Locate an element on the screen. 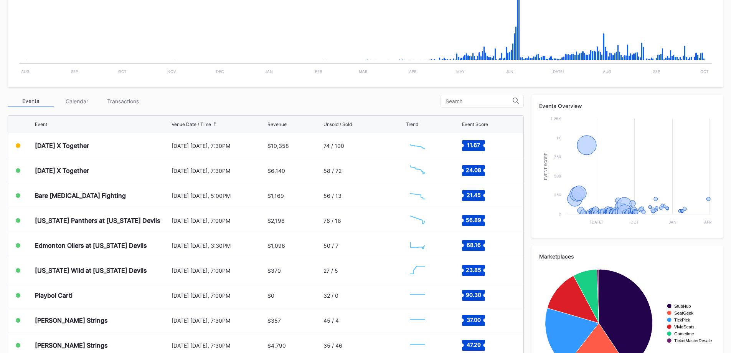  text: 68.16 is located at coordinates (473, 245).